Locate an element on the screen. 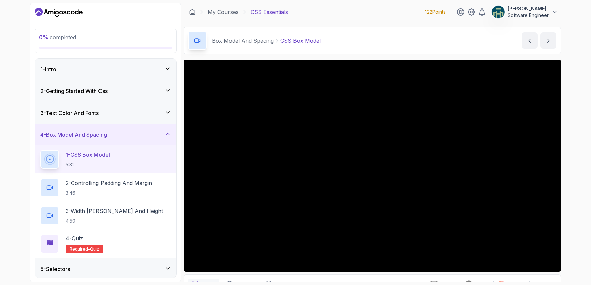 The image size is (591, 285). button: 1-CSS Box Model5:31 is located at coordinates (105, 159).